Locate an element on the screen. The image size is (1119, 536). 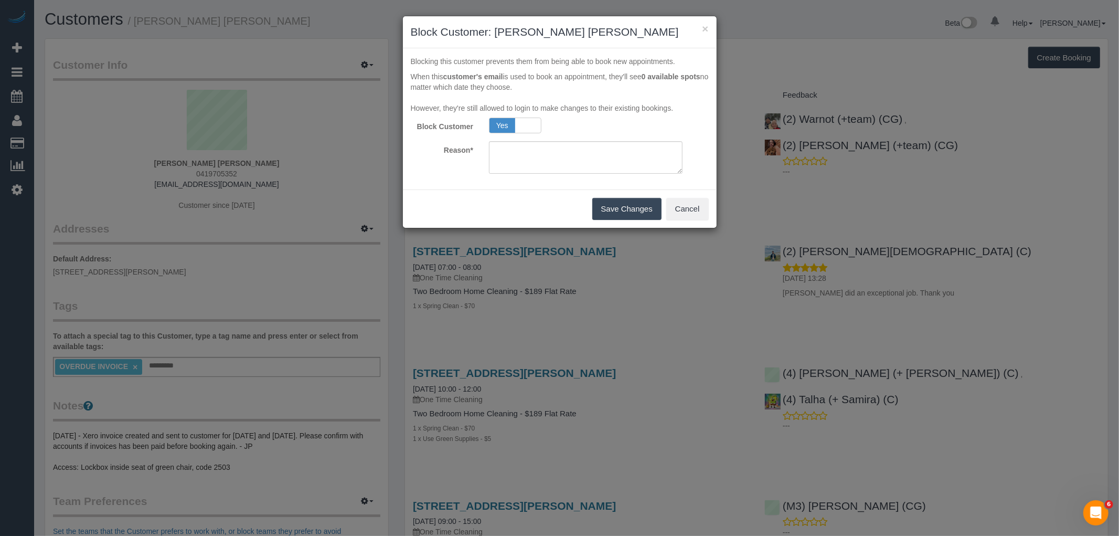
strong: 0 available spots is located at coordinates (671, 77).